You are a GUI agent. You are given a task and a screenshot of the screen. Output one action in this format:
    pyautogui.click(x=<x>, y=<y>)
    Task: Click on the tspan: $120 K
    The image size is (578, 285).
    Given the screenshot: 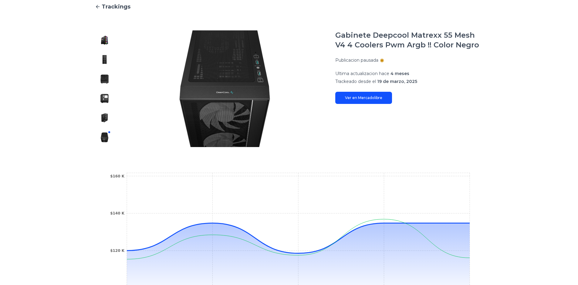 What is the action you would take?
    pyautogui.click(x=117, y=250)
    